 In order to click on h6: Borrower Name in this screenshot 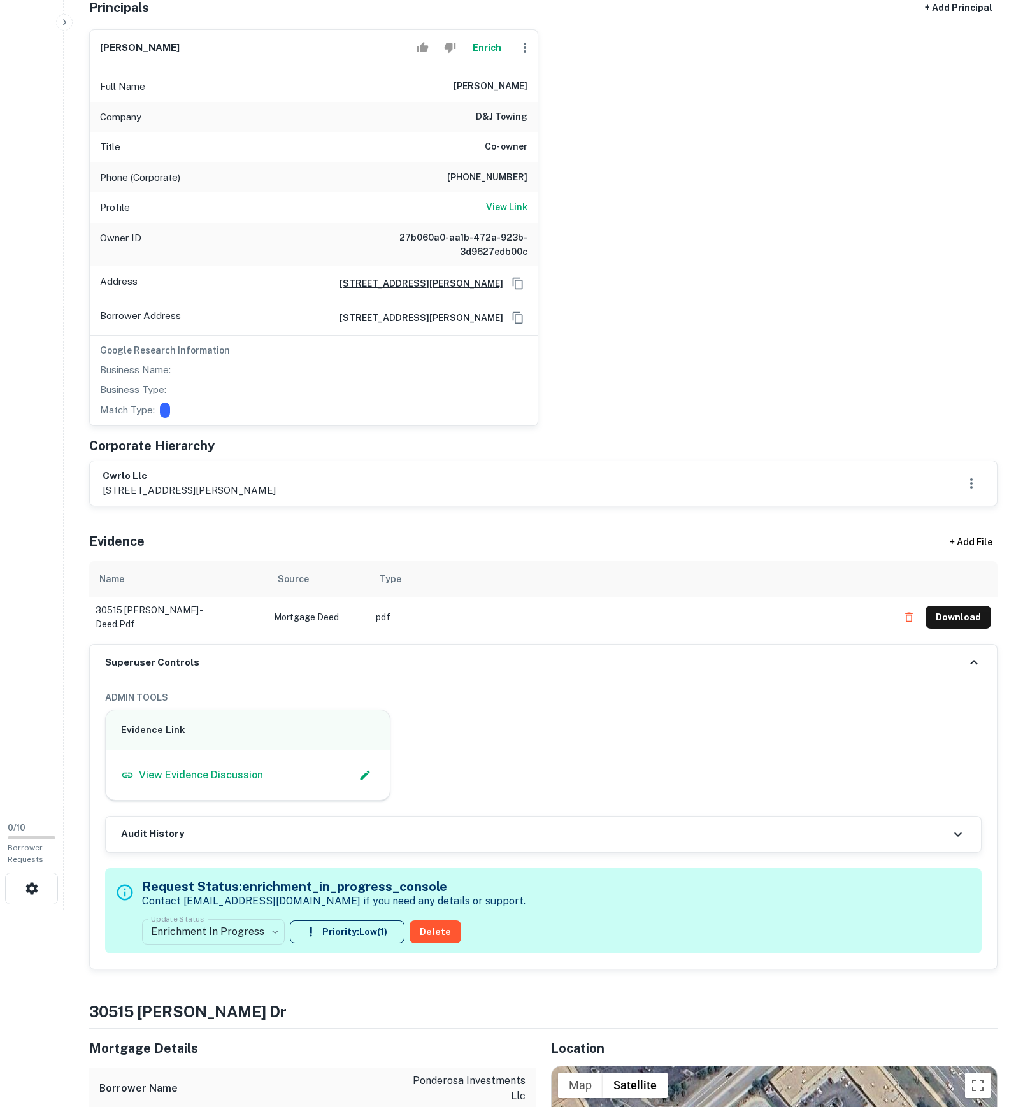, I will do `click(138, 1089)`.